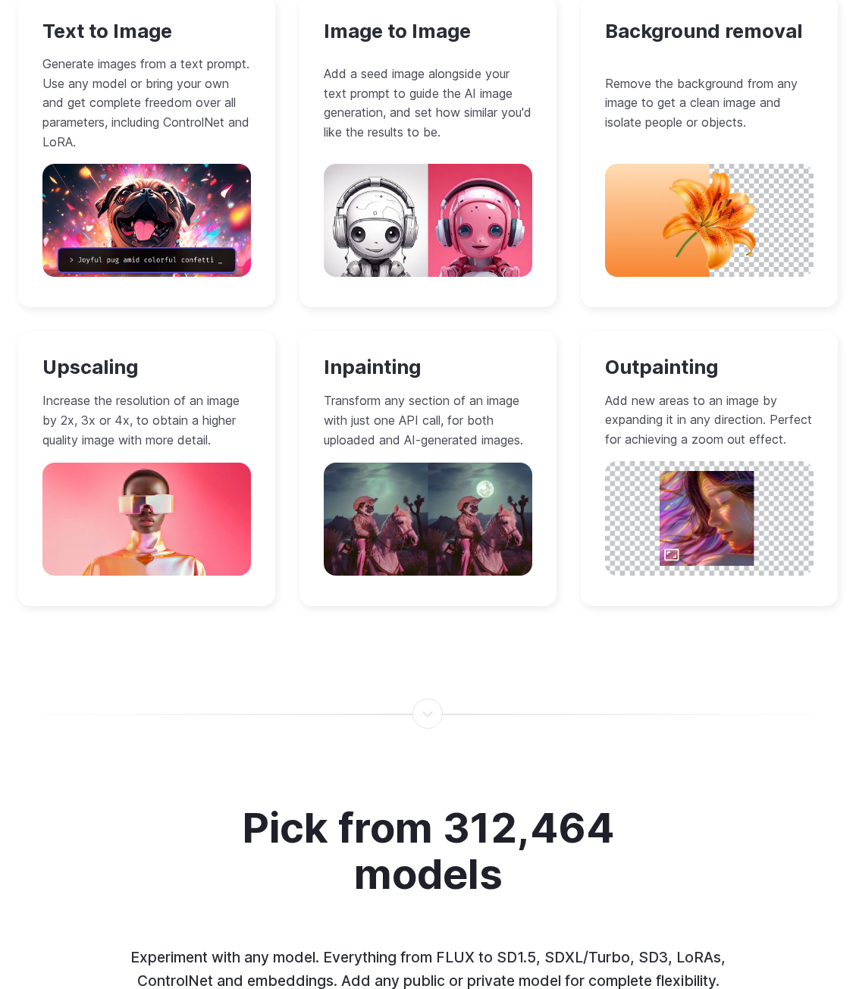  I want to click on p: Add a seed image alongside your text prompt to guide the AI image generation, and set how similar..., so click(428, 103).